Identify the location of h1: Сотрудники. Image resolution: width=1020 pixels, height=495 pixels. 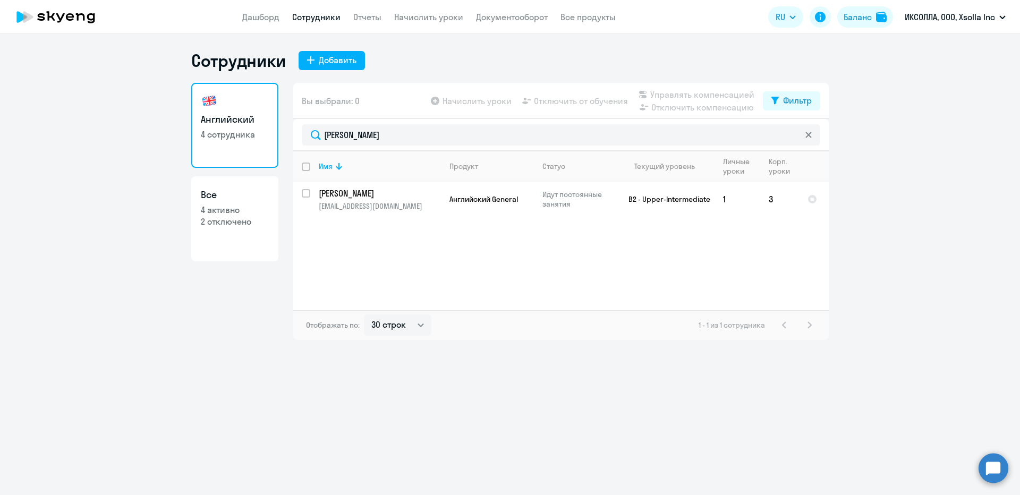
(238, 61).